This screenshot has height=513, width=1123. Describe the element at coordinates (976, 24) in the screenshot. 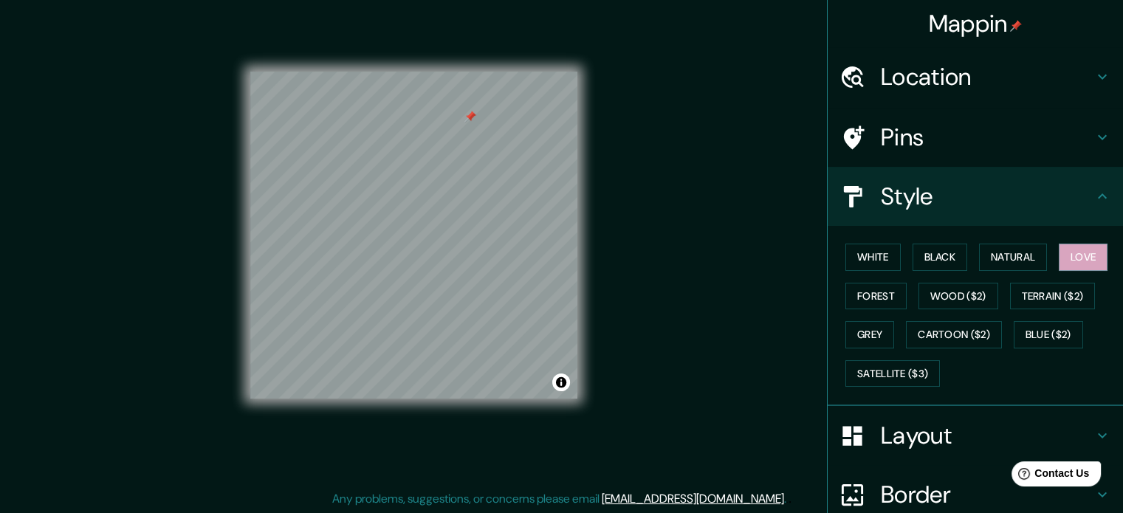

I see `h4: Mappin` at that location.